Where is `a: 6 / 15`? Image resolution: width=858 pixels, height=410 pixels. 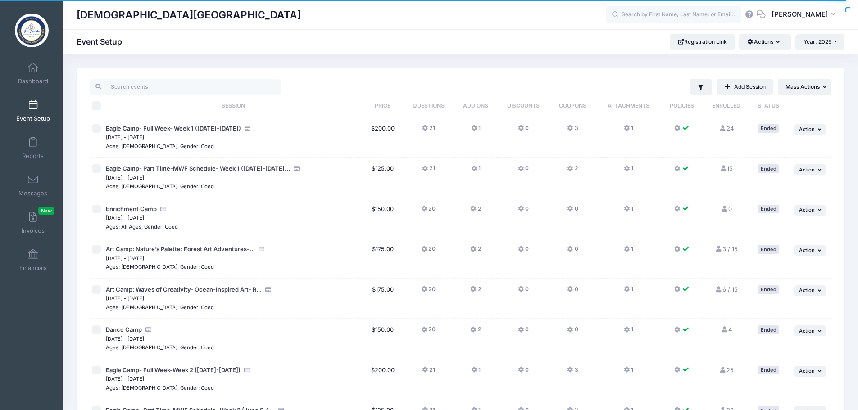
a: 6 / 15 is located at coordinates (727, 290).